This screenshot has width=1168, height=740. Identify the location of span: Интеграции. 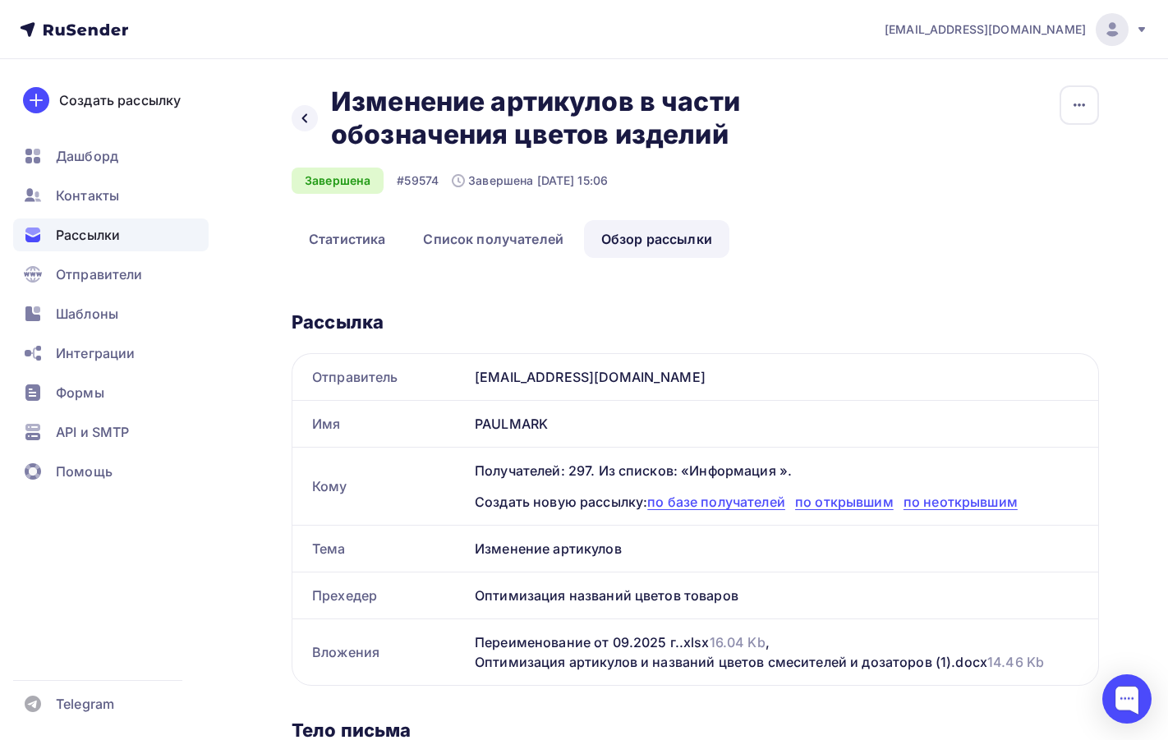
(95, 353).